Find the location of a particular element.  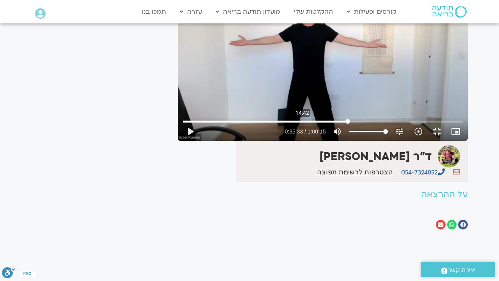

h2: על ההרצאה is located at coordinates (323, 194).